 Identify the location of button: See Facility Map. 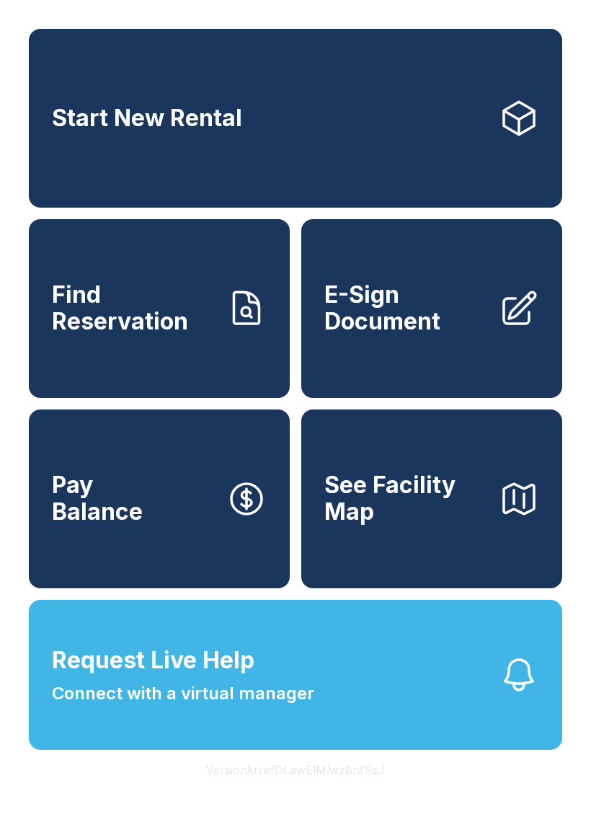
(432, 499).